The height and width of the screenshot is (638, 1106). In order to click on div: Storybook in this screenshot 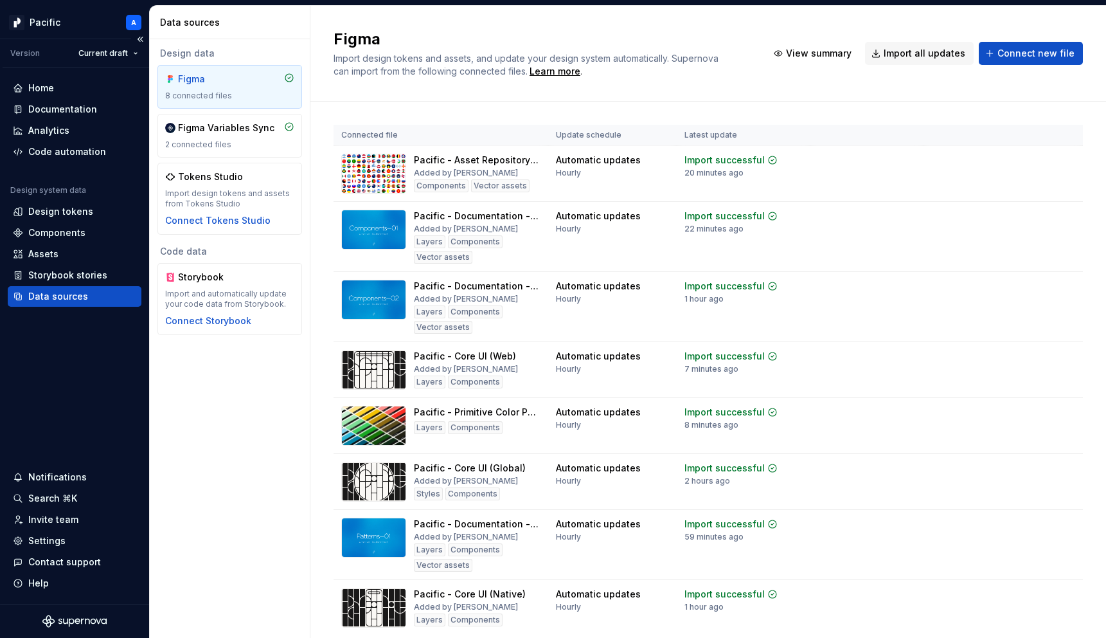, I will do `click(209, 277)`.